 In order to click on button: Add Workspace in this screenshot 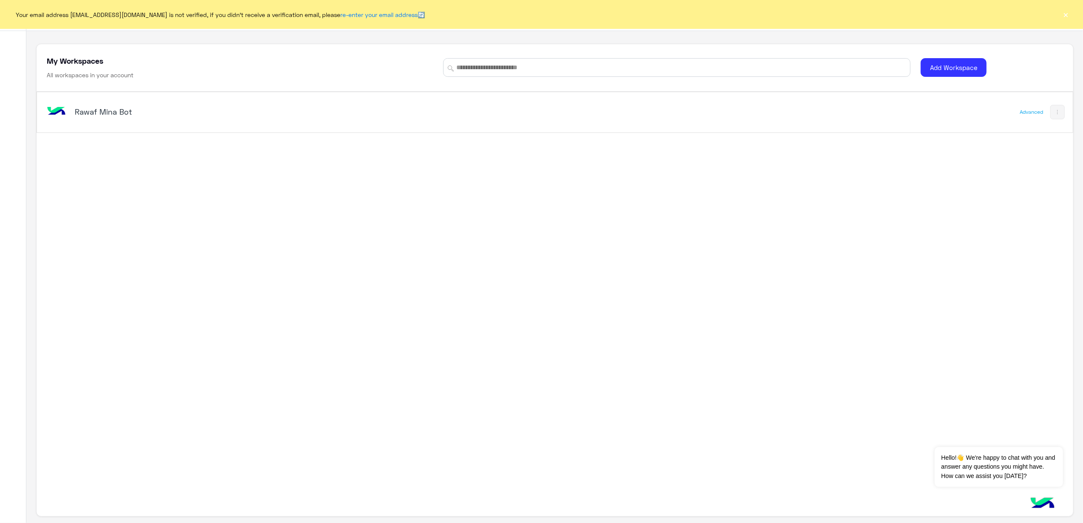, I will do `click(953, 68)`.